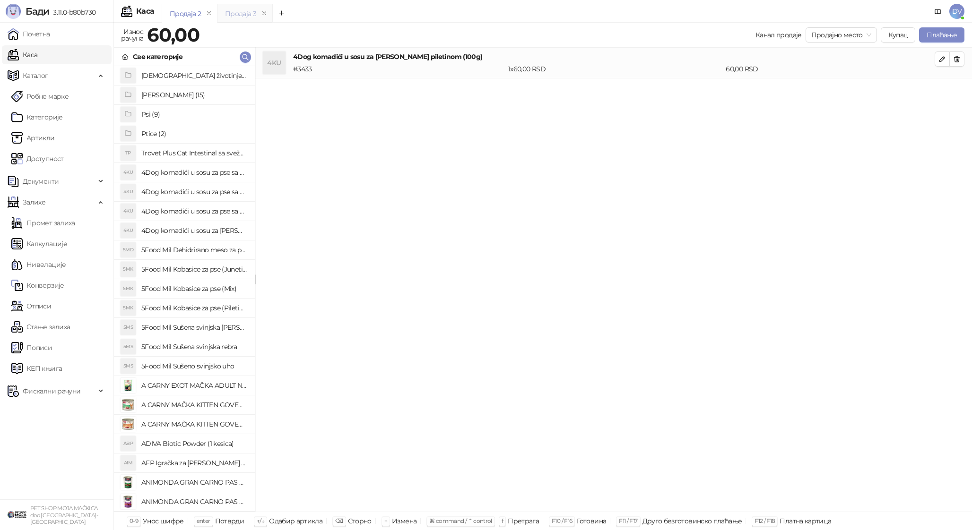 The width and height of the screenshot is (972, 530). Describe the element at coordinates (194, 425) in the screenshot. I see `h4: A CARNY MAČKA KITTEN GOVEDINA,TELETINA I PILETINA 200g` at that location.